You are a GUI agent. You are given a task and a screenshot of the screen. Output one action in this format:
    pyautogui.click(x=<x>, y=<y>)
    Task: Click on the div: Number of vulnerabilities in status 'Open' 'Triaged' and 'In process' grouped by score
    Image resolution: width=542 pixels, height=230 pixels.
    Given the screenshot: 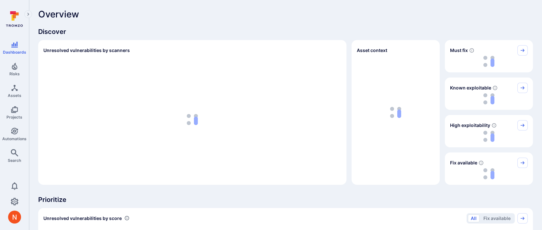 What is the action you would take?
    pyautogui.click(x=127, y=218)
    